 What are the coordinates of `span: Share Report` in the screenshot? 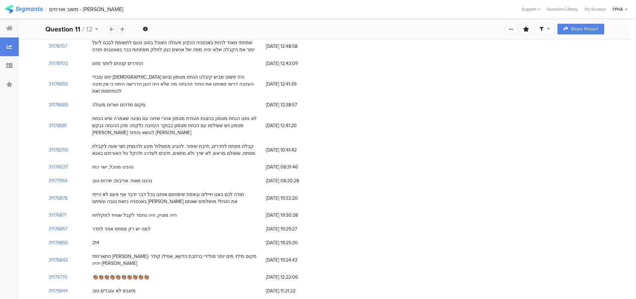 It's located at (585, 29).